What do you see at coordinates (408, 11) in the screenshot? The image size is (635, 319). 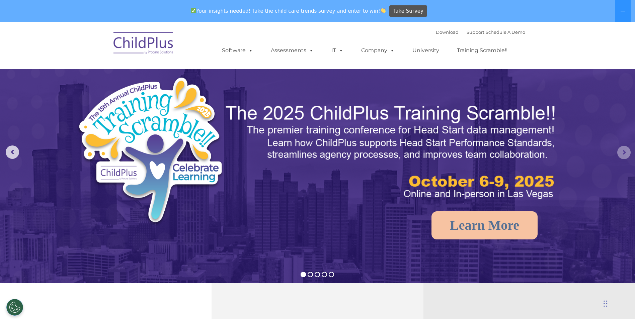 I see `a: Take Survey` at bounding box center [408, 11].